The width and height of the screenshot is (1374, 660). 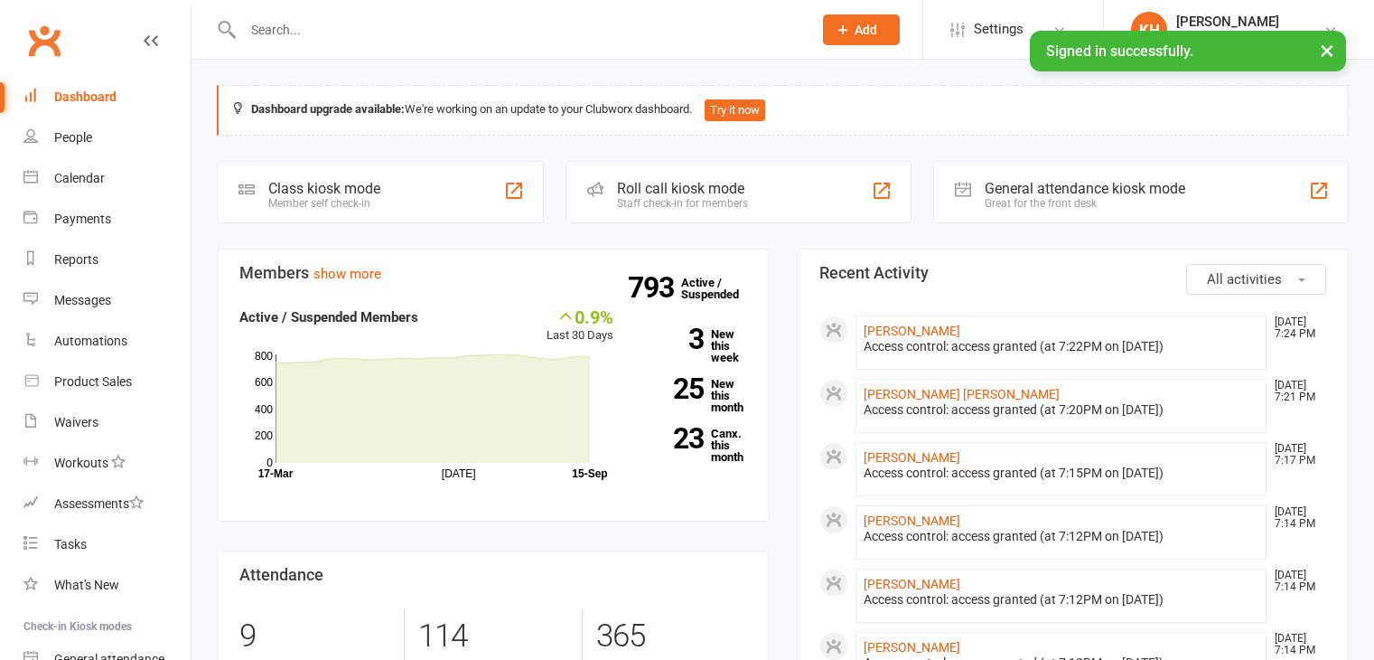 What do you see at coordinates (580, 316) in the screenshot?
I see `div: 0.9%` at bounding box center [580, 316].